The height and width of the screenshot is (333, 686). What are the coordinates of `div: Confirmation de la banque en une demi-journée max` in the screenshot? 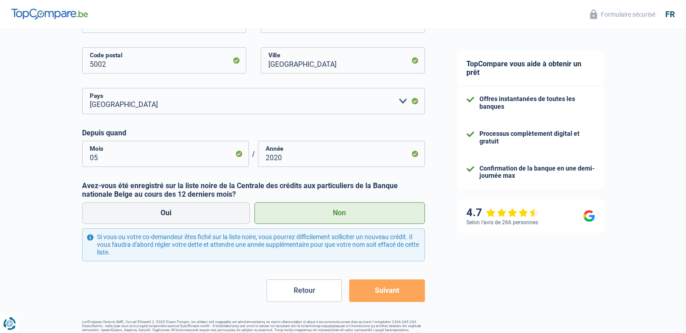 It's located at (537, 172).